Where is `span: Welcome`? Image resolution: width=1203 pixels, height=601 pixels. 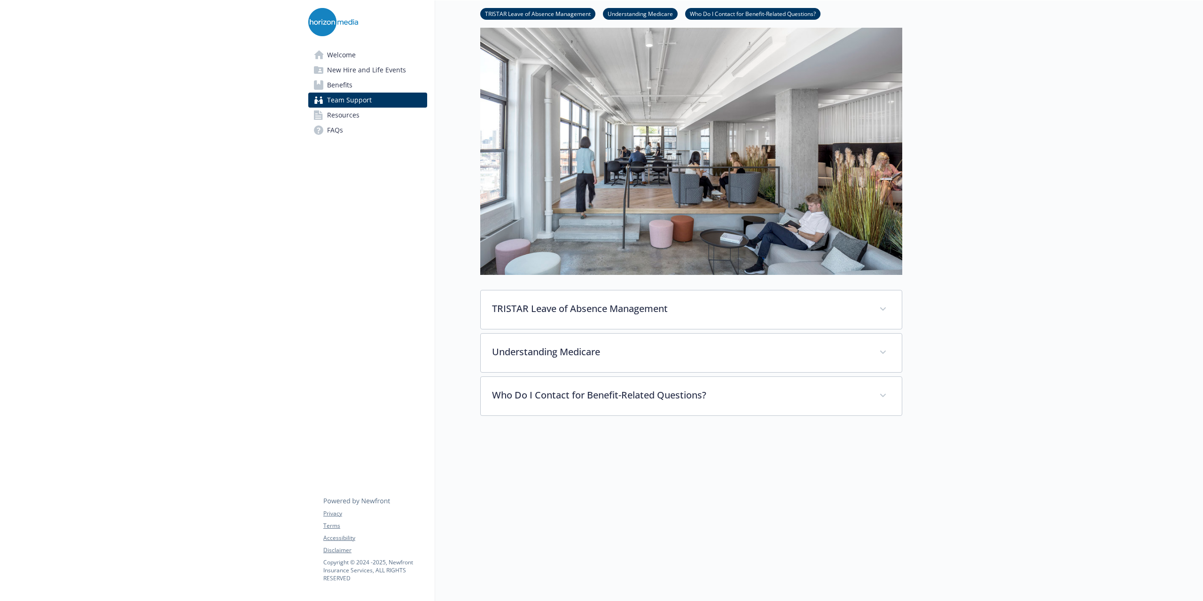 span: Welcome is located at coordinates (341, 55).